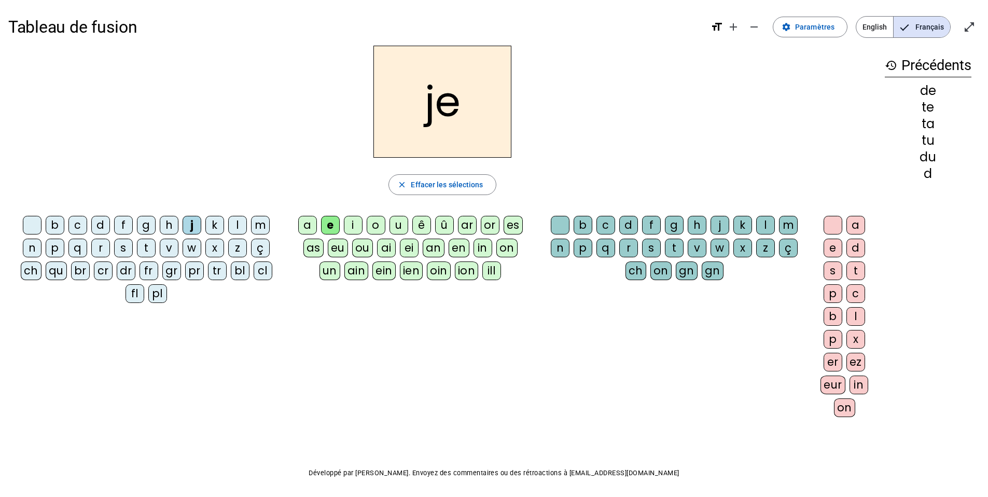 The height and width of the screenshot is (497, 988). I want to click on button: Paramètres, so click(810, 27).